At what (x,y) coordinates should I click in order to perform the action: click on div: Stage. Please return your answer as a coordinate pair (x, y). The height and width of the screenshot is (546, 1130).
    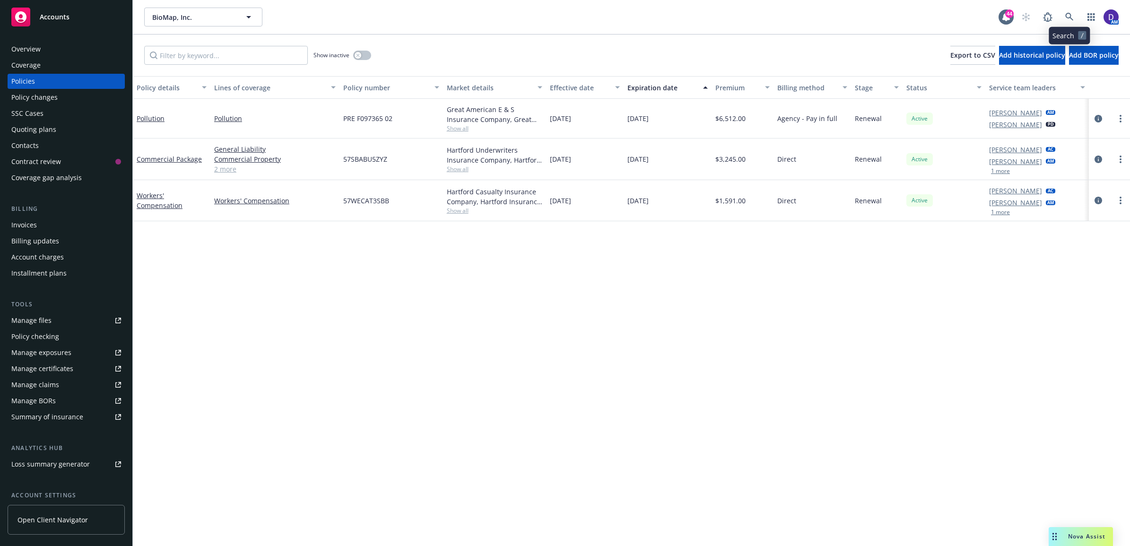
    Looking at the image, I should click on (871, 87).